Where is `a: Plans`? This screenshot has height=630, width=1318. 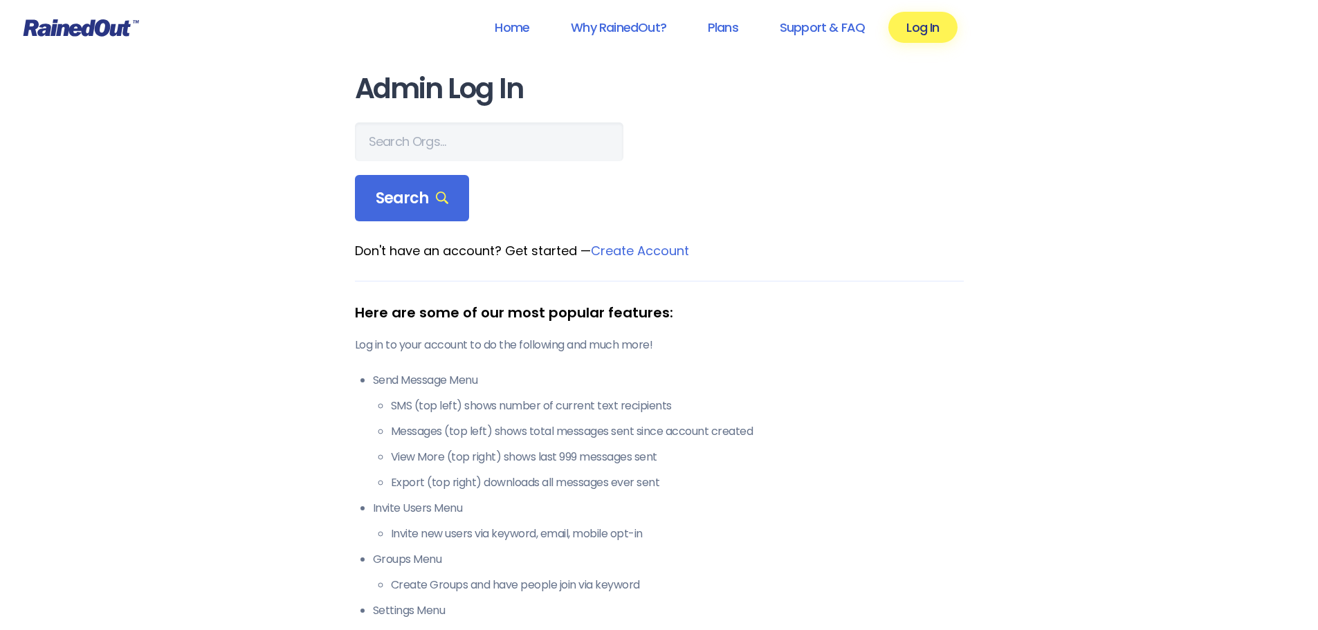 a: Plans is located at coordinates (723, 27).